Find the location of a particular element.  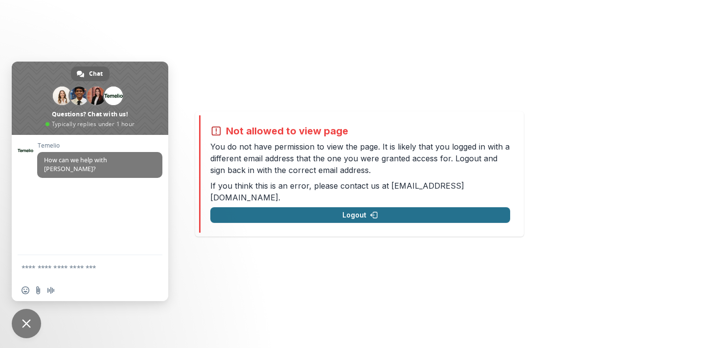

p: If you think this is an error, please contact us at . is located at coordinates (360, 192).